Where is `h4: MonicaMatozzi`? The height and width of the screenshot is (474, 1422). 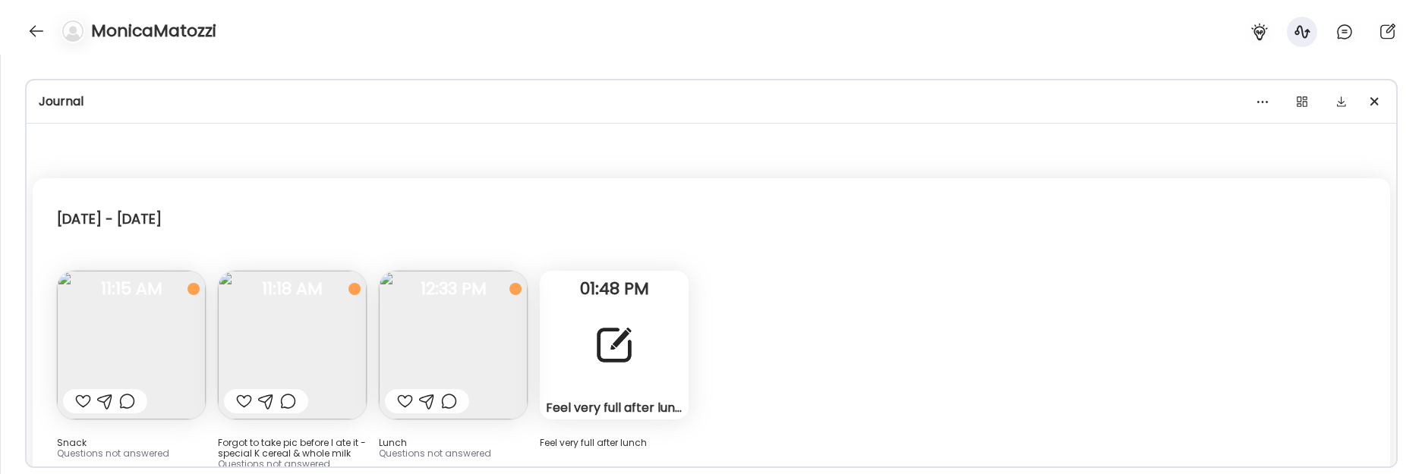 h4: MonicaMatozzi is located at coordinates (153, 31).